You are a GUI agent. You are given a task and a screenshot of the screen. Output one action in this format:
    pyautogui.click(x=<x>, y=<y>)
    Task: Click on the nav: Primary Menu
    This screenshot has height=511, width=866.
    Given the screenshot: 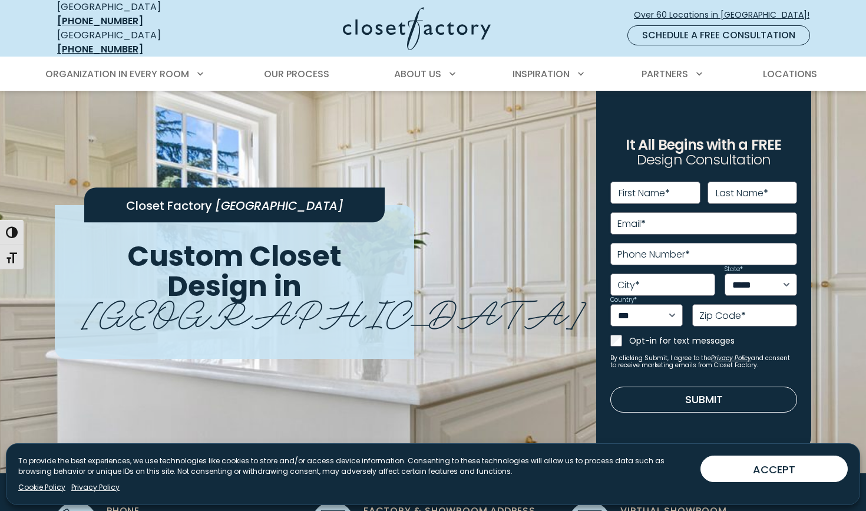 What is the action you would take?
    pyautogui.click(x=433, y=74)
    